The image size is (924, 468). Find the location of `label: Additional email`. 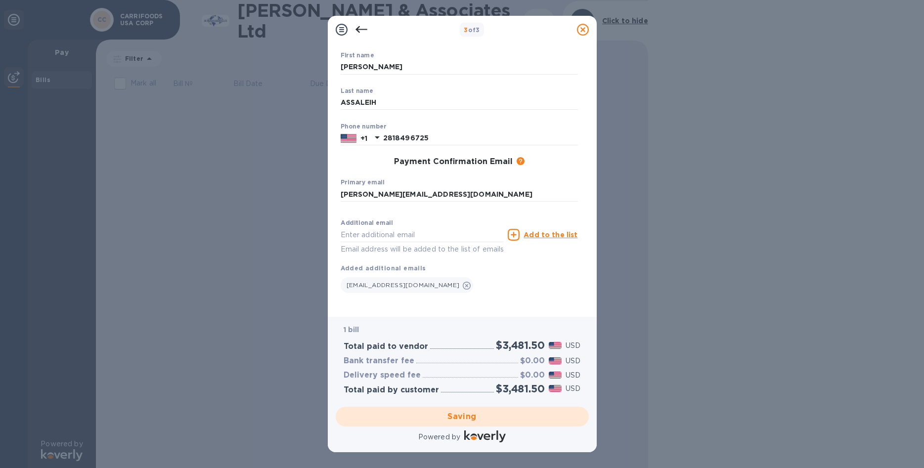

label: Additional email is located at coordinates (367, 223).